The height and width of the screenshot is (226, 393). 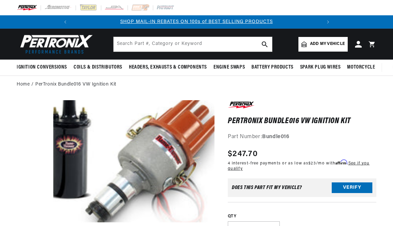 I want to click on div: Announcement, so click(x=196, y=22).